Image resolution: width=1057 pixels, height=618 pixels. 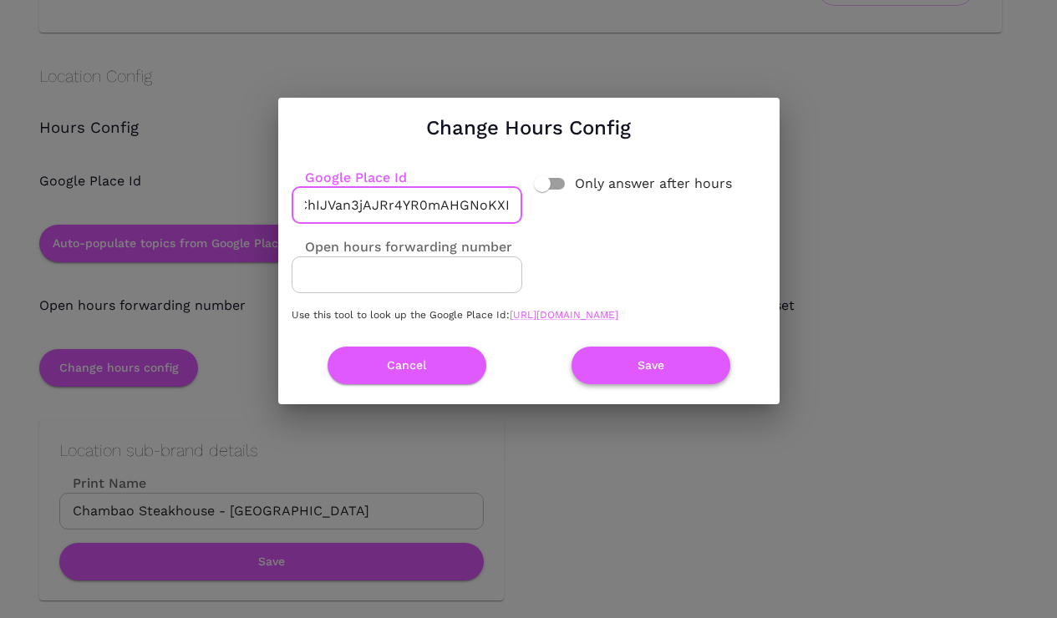 I want to click on button: Cancel, so click(x=407, y=365).